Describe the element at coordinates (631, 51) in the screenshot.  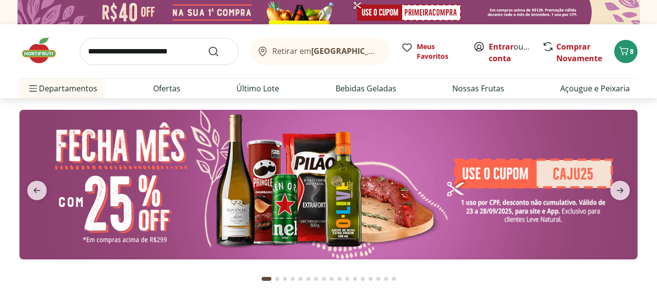
I see `span: 8` at that location.